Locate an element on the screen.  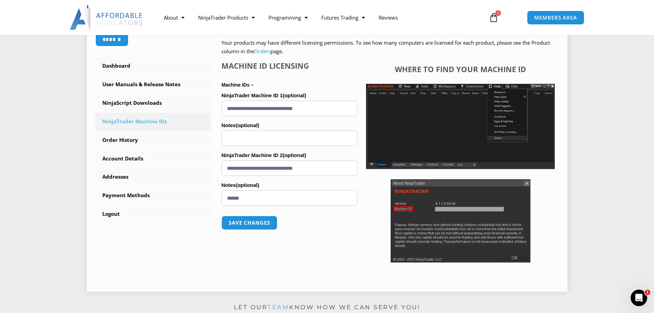
p: Let our know how we can serve you! is located at coordinates (327, 307).